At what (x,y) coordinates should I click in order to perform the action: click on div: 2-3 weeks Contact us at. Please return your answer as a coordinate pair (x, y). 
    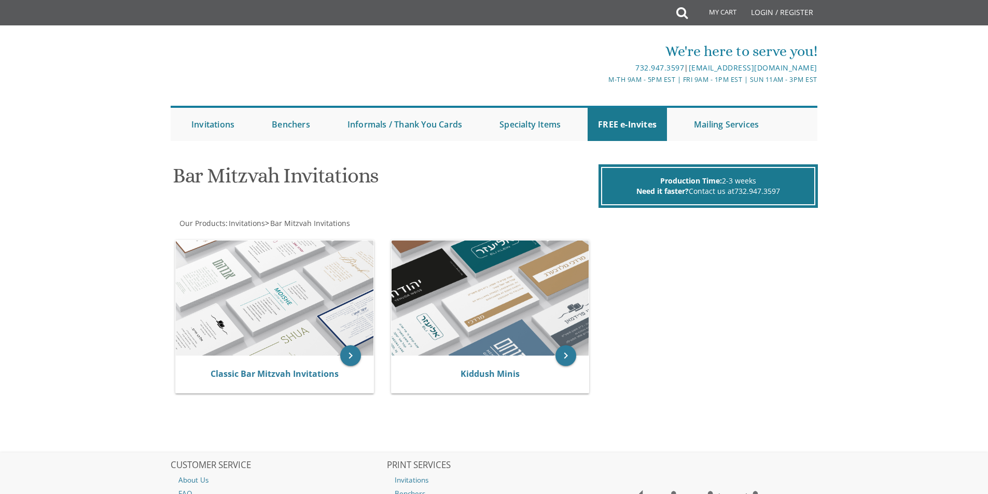
    Looking at the image, I should click on (708, 186).